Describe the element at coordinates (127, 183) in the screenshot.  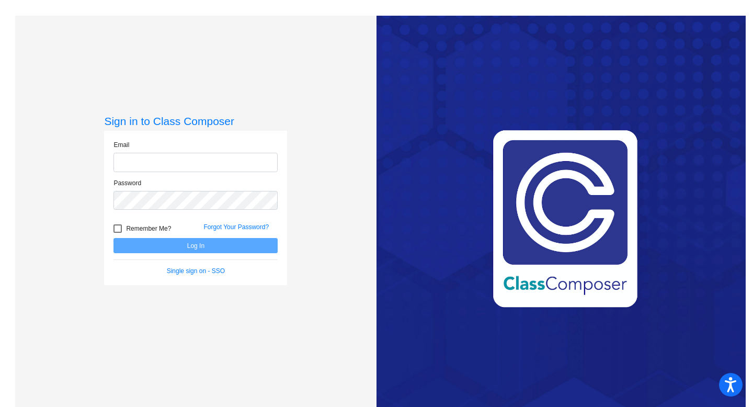
I see `label: Password` at that location.